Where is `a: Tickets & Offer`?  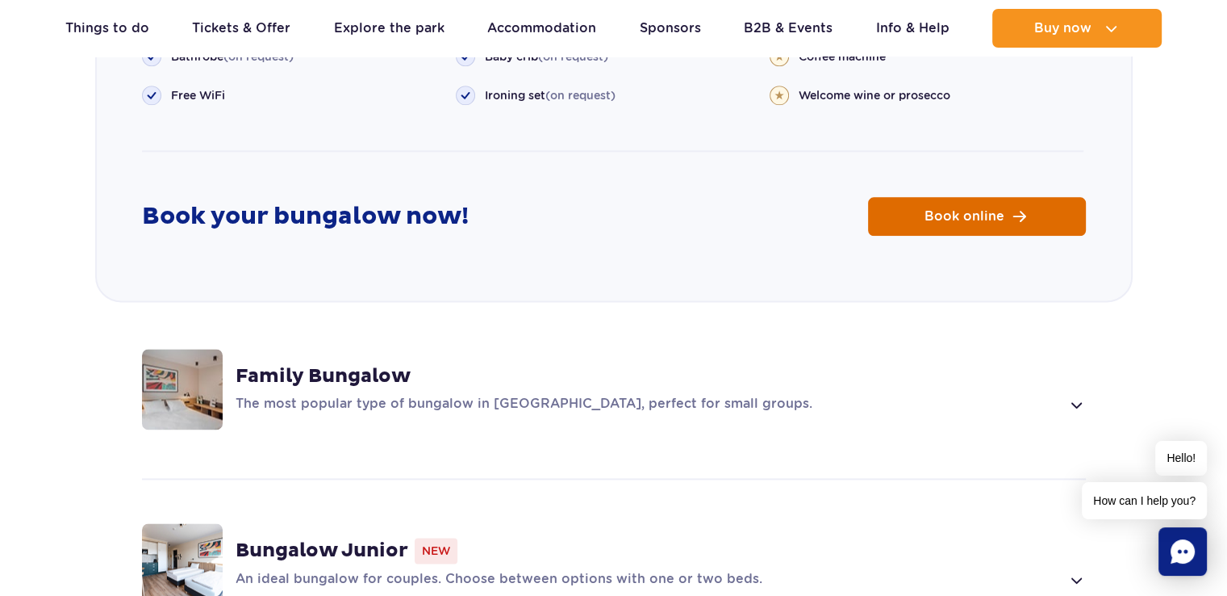
a: Tickets & Offer is located at coordinates (241, 28).